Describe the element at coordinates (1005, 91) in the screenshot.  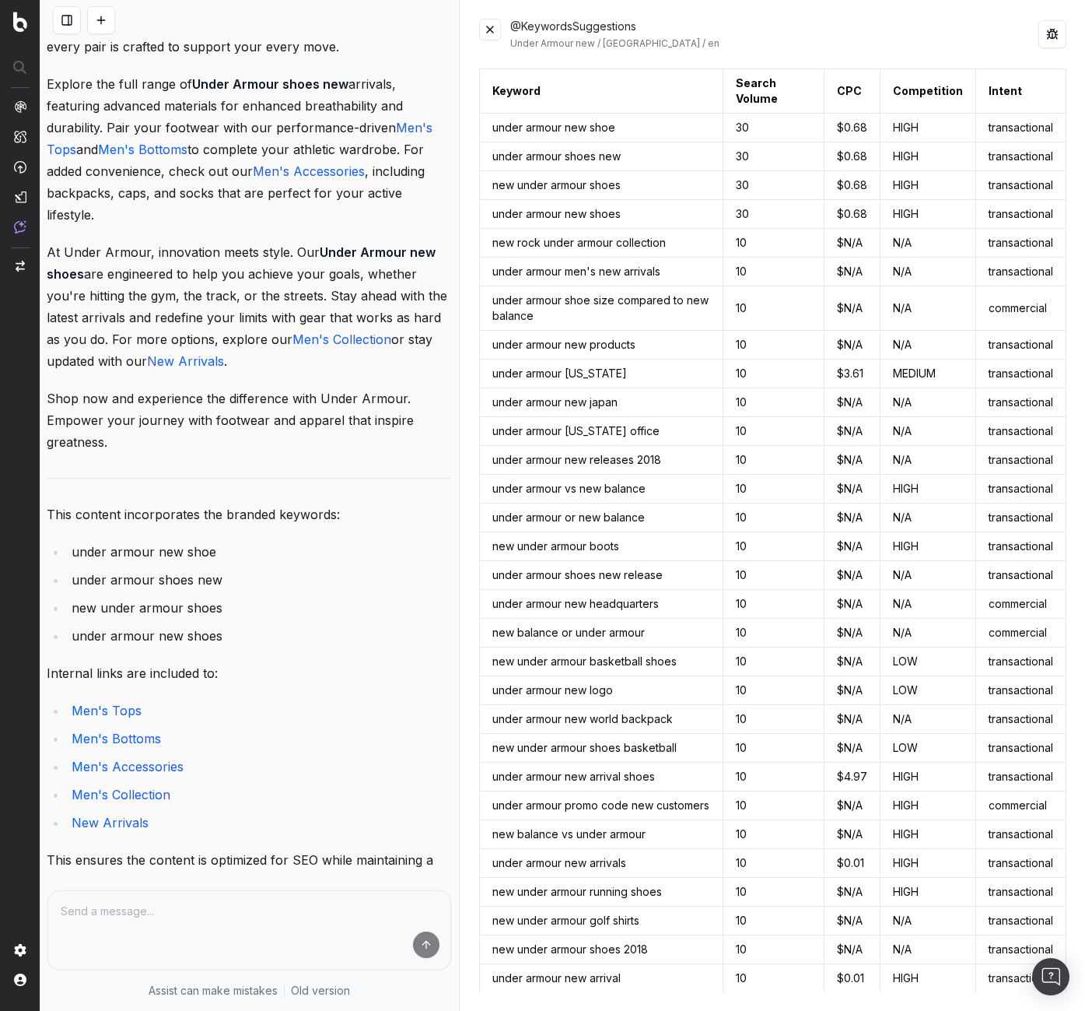
I see `div: Intent` at that location.